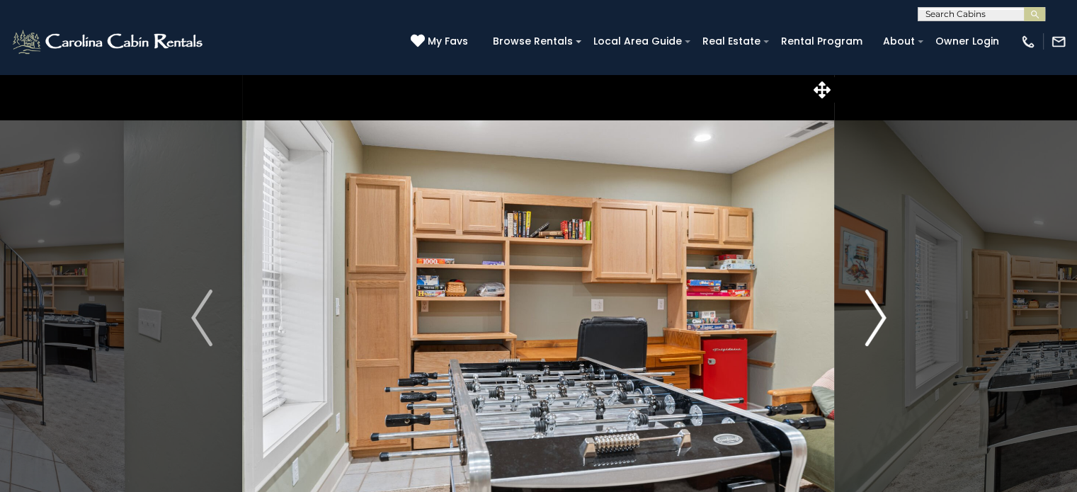 This screenshot has width=1077, height=492. I want to click on a: My Favs, so click(441, 42).